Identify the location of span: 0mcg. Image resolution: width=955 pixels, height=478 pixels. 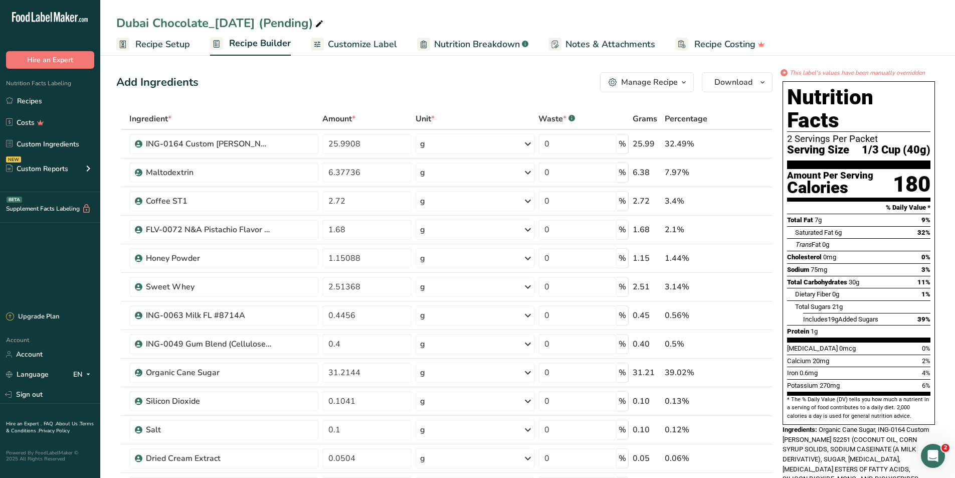
(847, 348).